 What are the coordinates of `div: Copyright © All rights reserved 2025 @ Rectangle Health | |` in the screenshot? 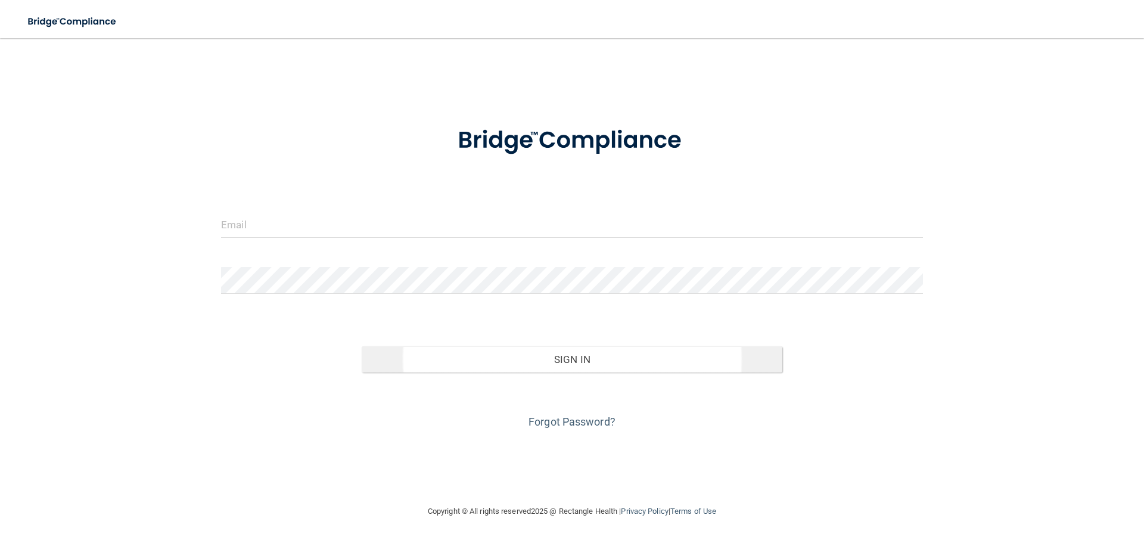 It's located at (572, 511).